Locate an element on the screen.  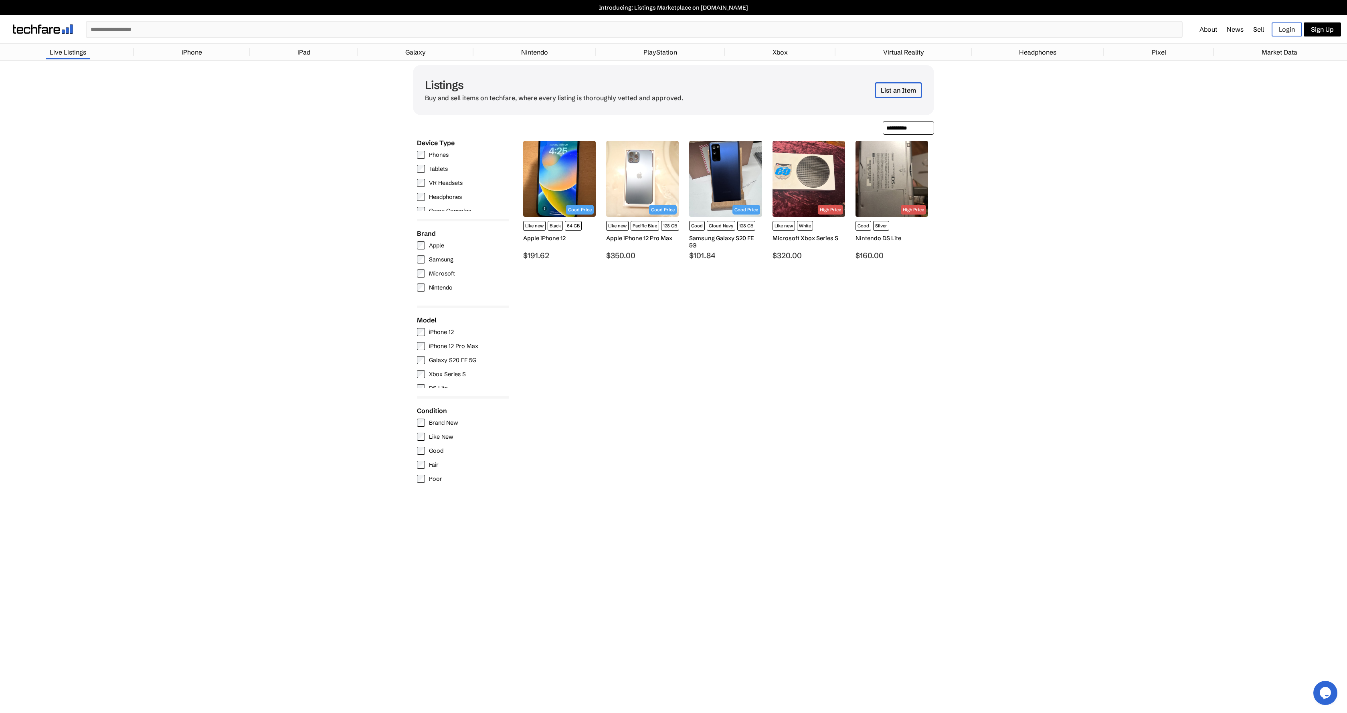
a: iPhone is located at coordinates (192, 52).